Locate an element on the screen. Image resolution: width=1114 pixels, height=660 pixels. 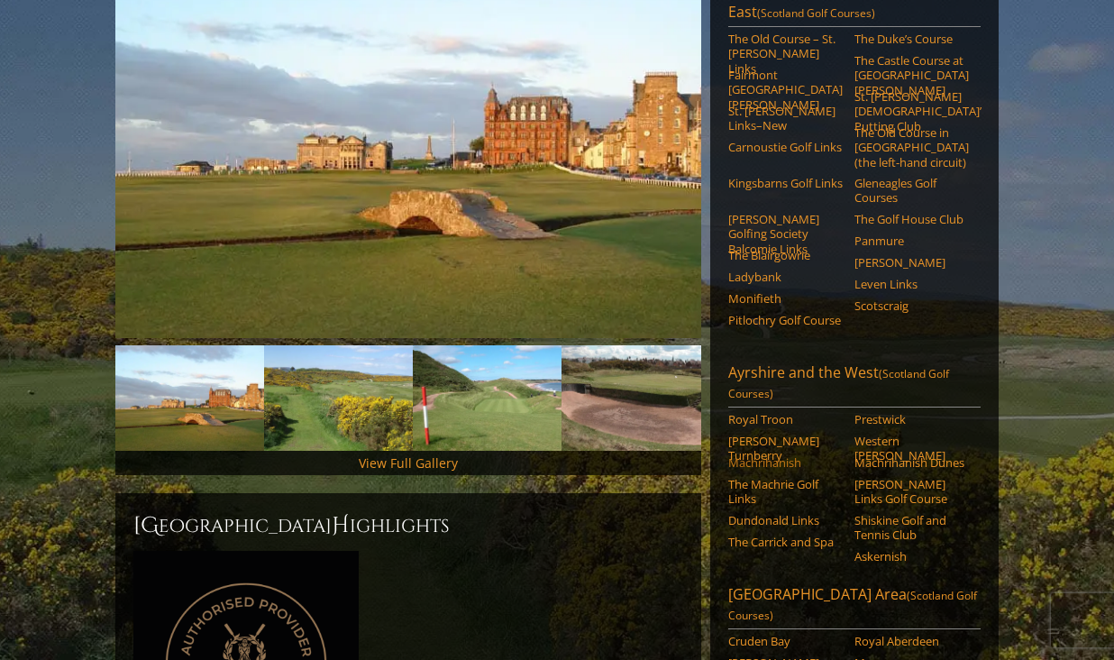
a: Royal Aberdeen is located at coordinates (911, 641).